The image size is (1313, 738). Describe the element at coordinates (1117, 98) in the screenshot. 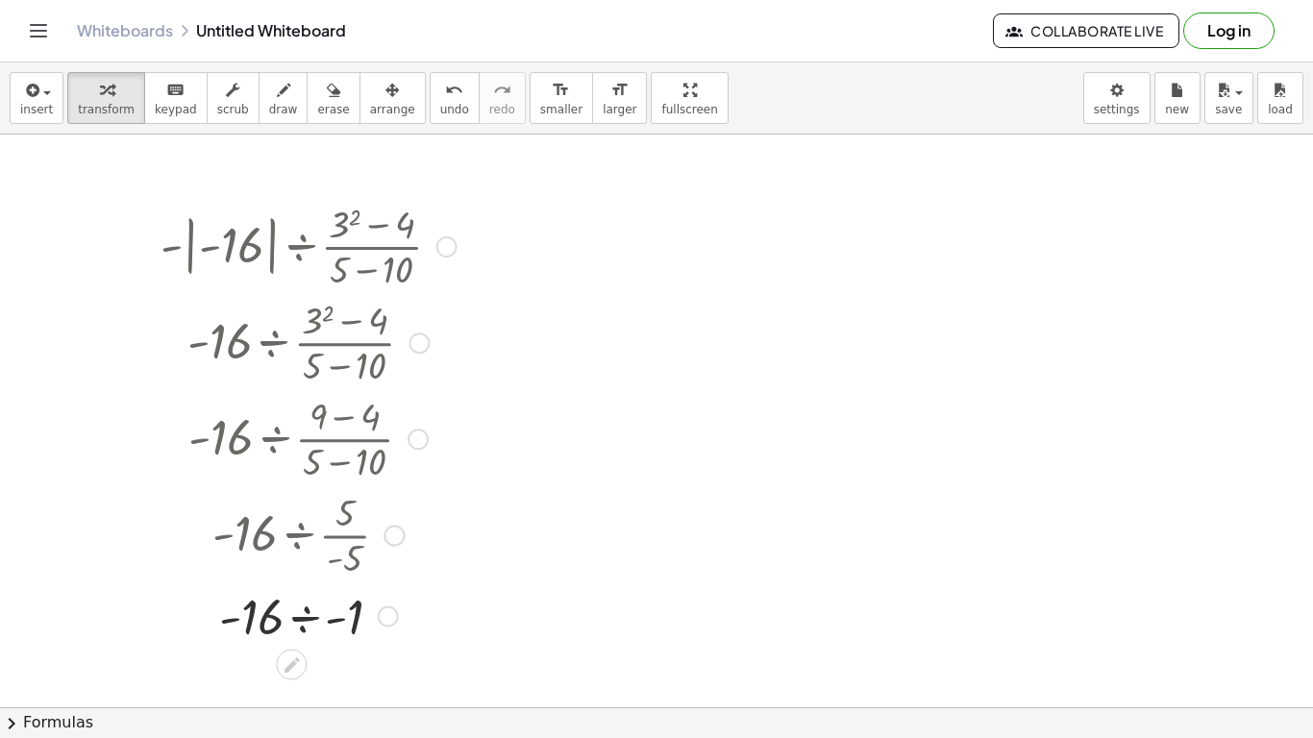

I see `button: settings` at that location.